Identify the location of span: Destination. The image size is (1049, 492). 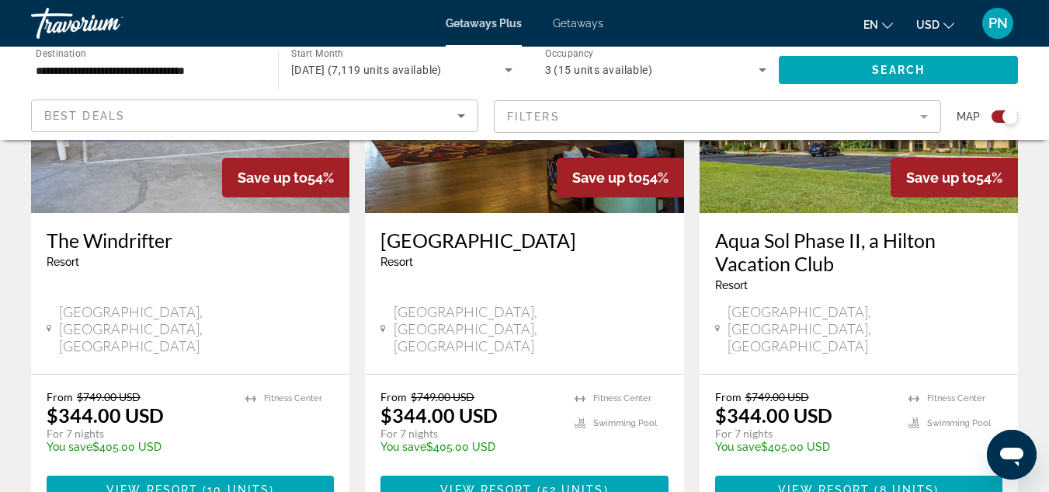
(61, 53).